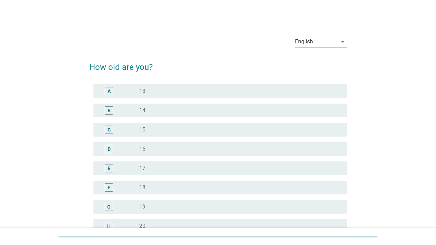 This screenshot has height=245, width=436. I want to click on div: D, so click(109, 149).